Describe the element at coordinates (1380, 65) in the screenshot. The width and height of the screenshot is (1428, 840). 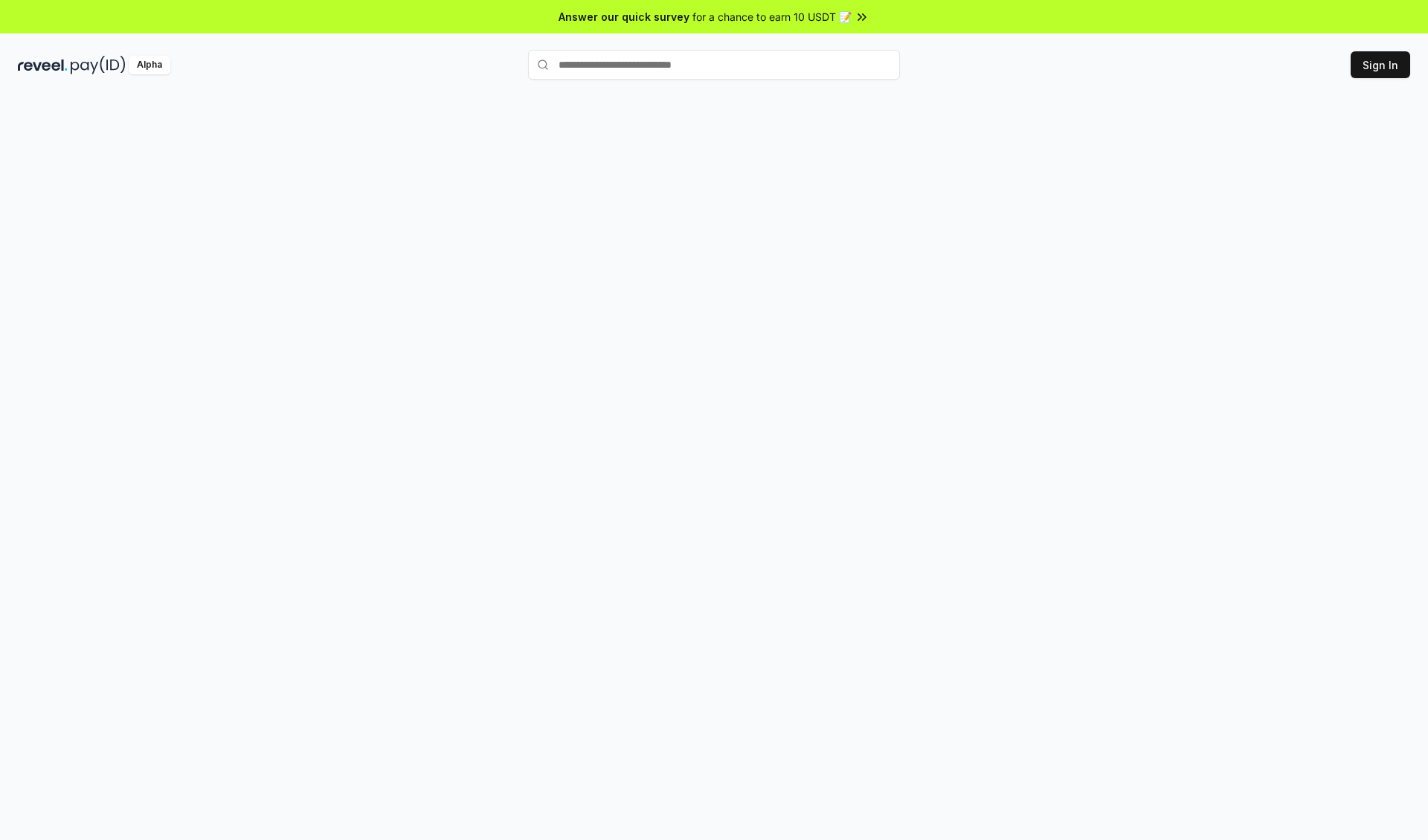
I see `button: Sign In` at that location.